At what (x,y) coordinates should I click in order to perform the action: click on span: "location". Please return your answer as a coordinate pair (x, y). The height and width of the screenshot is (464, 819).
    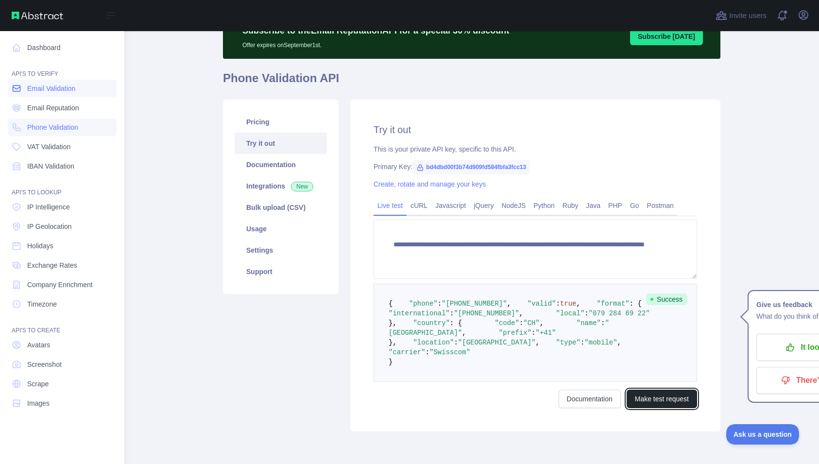
    Looking at the image, I should click on (433, 342).